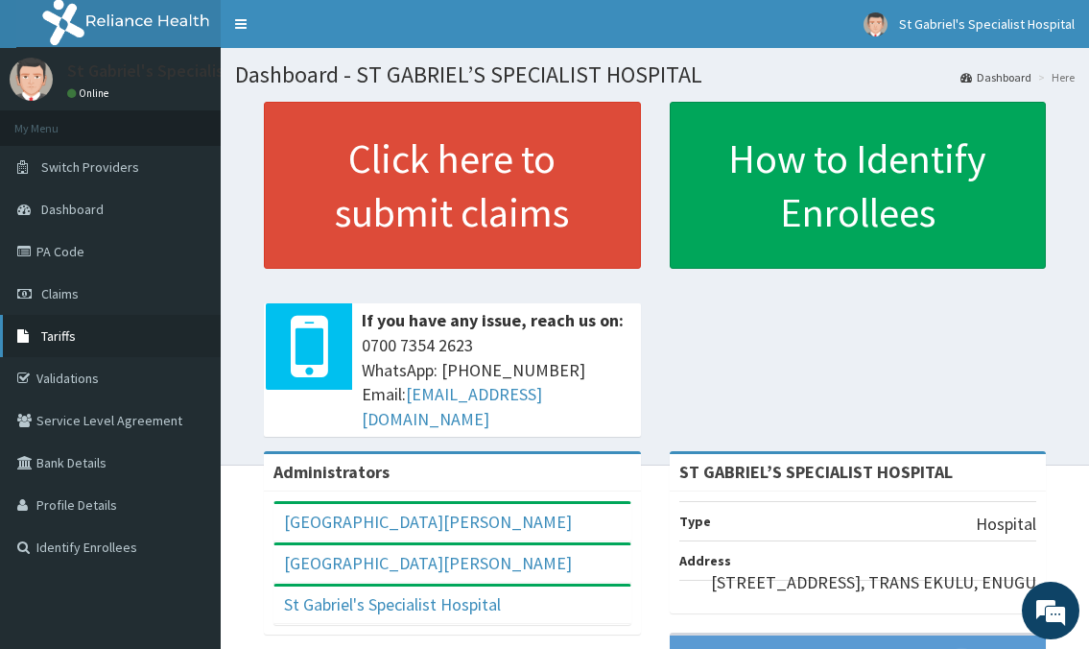  I want to click on h1: Dashboard - ST GABRIEL’S SPECIALIST HOSPITAL, so click(655, 75).